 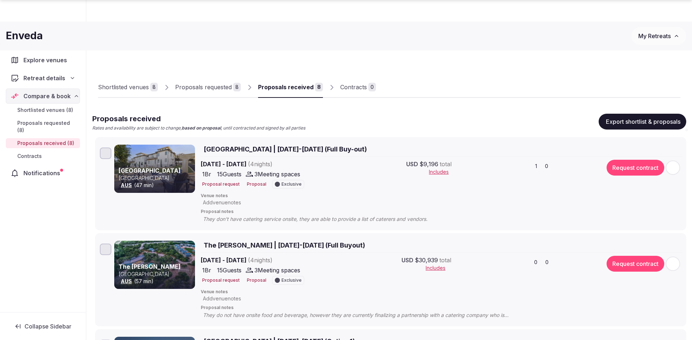 I want to click on div: Proposals received, so click(x=286, y=87).